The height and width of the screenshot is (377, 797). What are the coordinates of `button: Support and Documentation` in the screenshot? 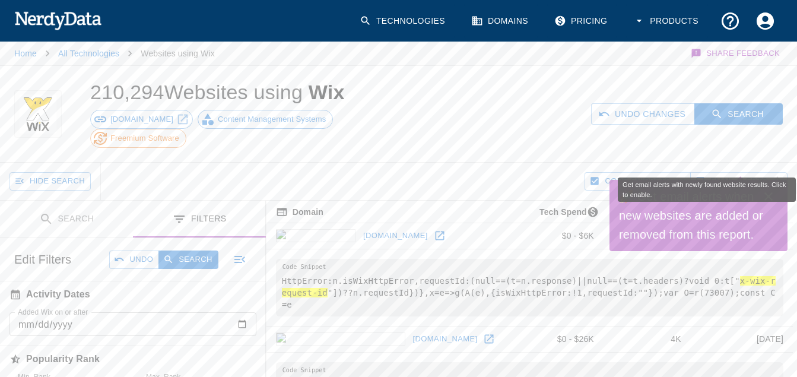 It's located at (730, 21).